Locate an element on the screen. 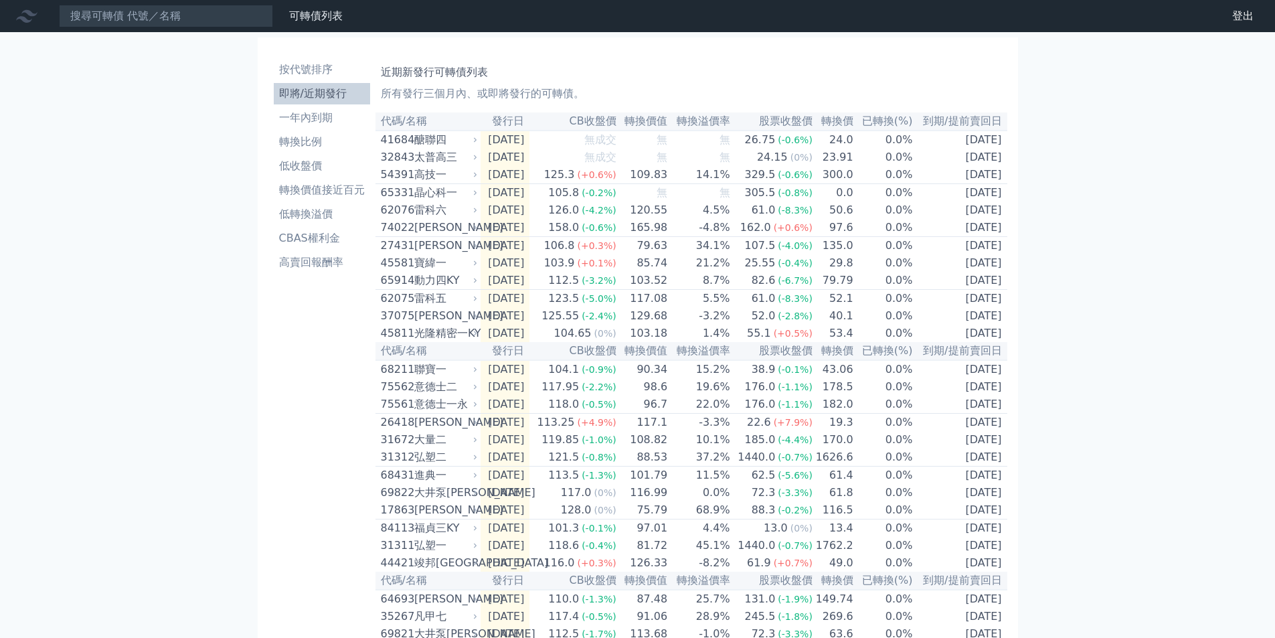  div: 62076 is located at coordinates (395, 210).